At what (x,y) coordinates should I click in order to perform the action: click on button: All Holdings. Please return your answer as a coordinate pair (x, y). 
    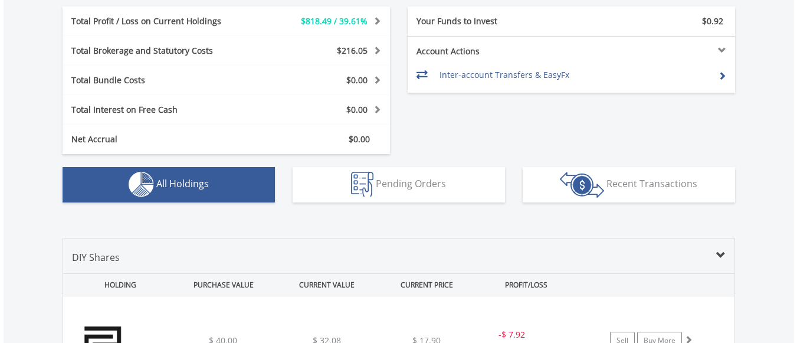
    Looking at the image, I should click on (169, 185).